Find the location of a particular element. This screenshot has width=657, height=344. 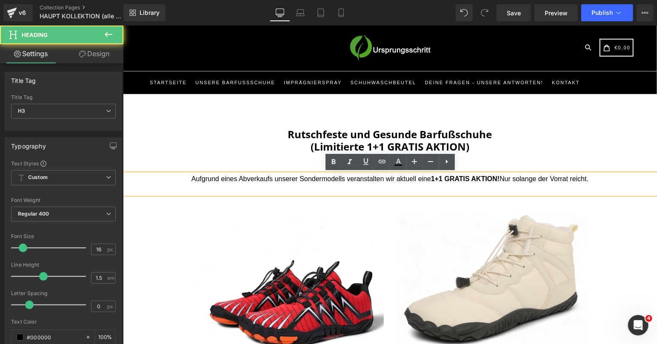

a: Preview is located at coordinates (556, 13).